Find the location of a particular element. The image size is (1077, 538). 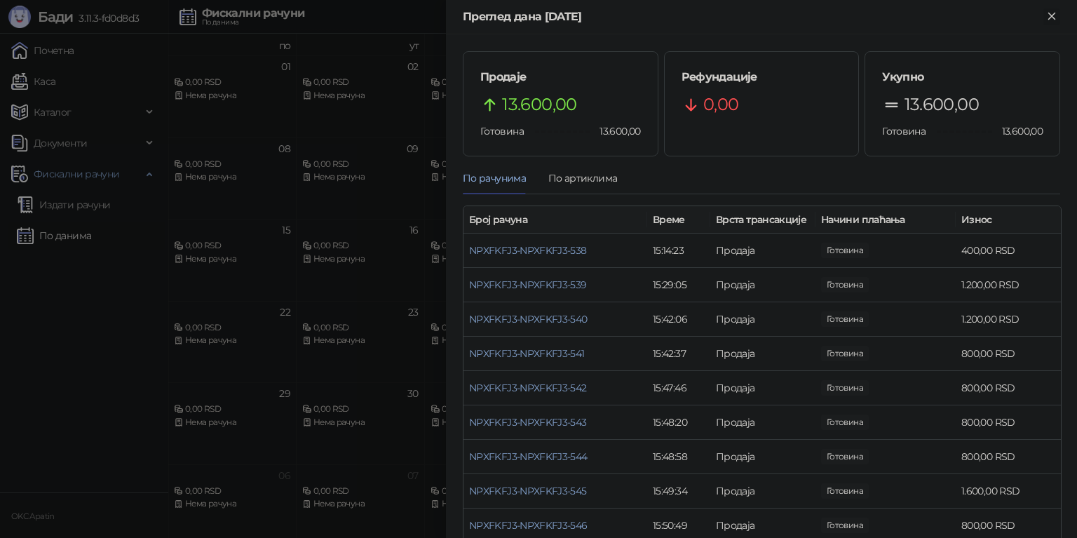

td: 400,00 RSD is located at coordinates (1008, 250).